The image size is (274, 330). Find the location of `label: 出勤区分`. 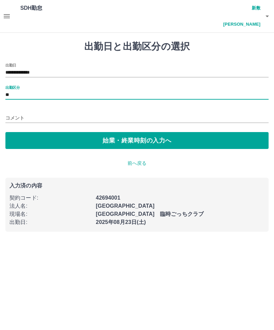

label: 出勤区分 is located at coordinates (12, 87).